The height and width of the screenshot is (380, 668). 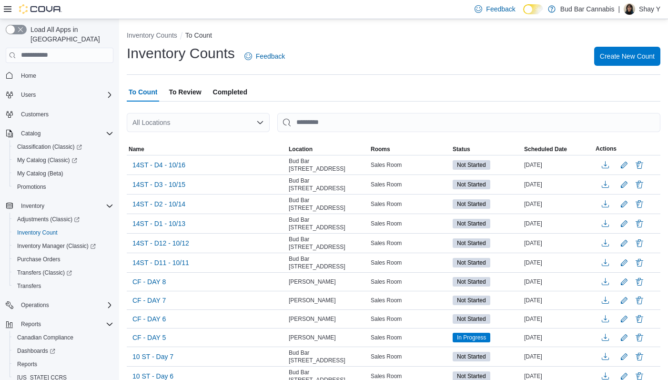 I want to click on span: 14ST - D2 - 10/14, so click(x=159, y=204).